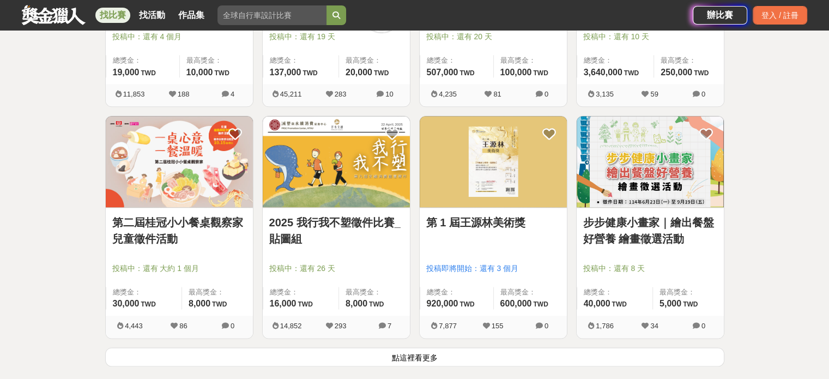 This screenshot has width=829, height=379. What do you see at coordinates (493, 268) in the screenshot?
I see `span: 投稿即將開始：還有 3 個月` at bounding box center [493, 268].